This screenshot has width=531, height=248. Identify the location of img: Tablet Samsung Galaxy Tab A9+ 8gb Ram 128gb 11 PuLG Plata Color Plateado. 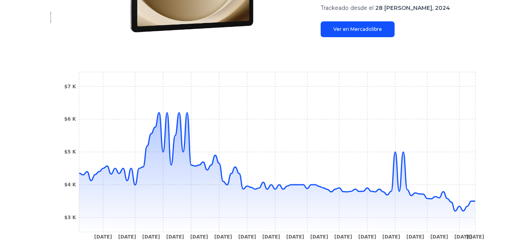
(51, 17).